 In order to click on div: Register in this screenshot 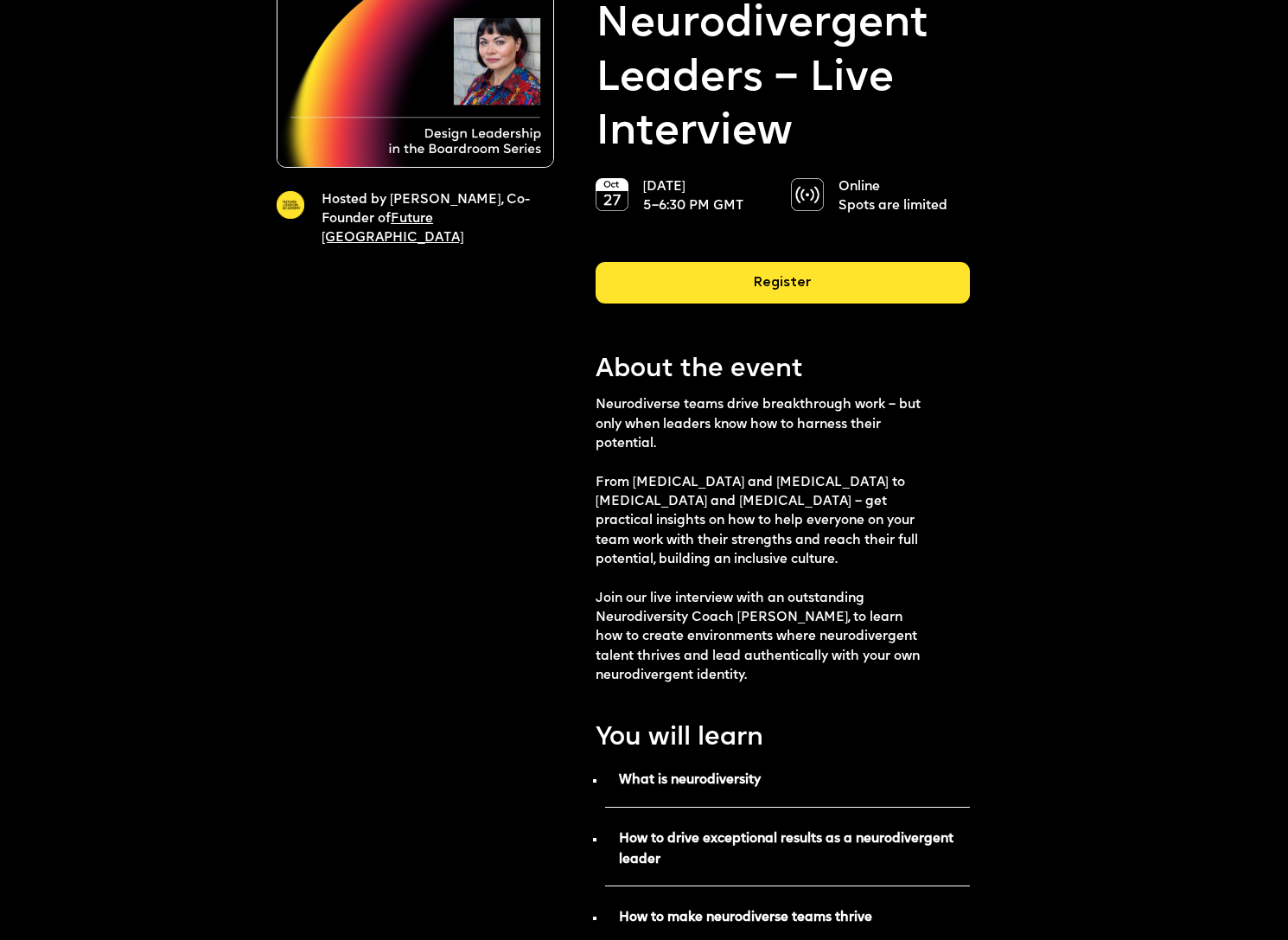, I will do `click(782, 283)`.